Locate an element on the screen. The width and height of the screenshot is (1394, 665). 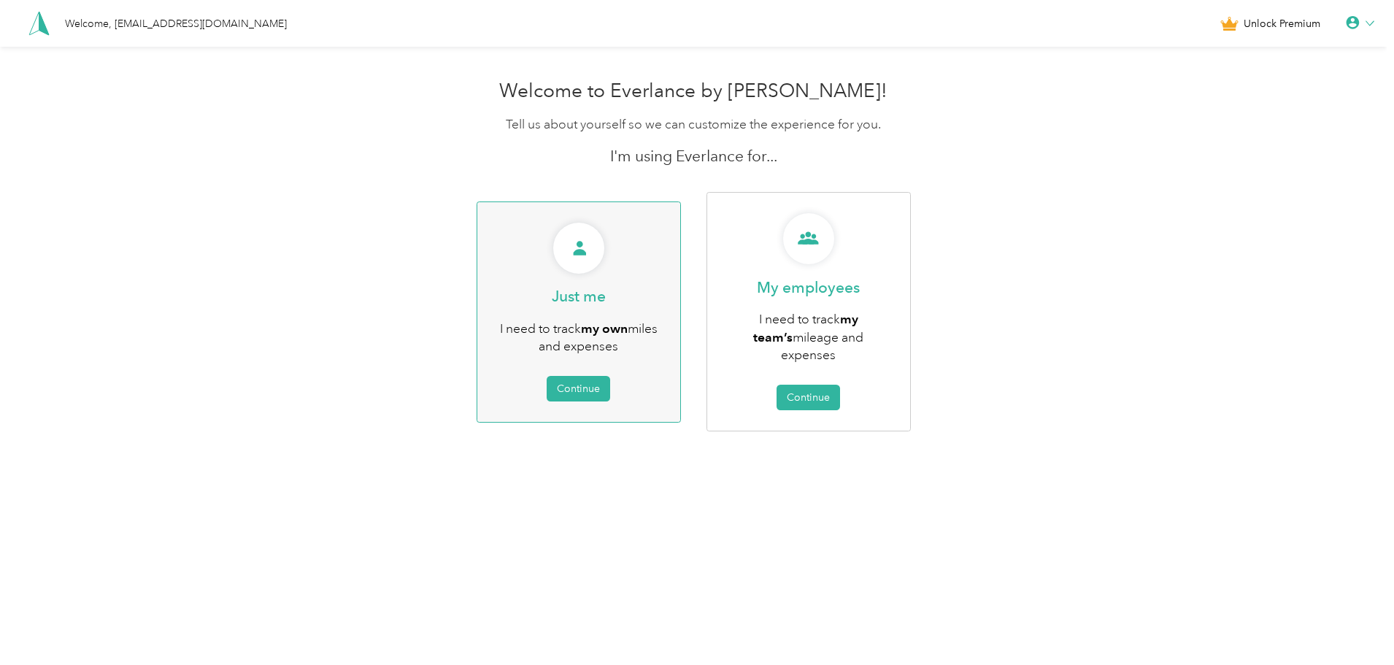
span: Unlock Premium is located at coordinates (1281, 23).